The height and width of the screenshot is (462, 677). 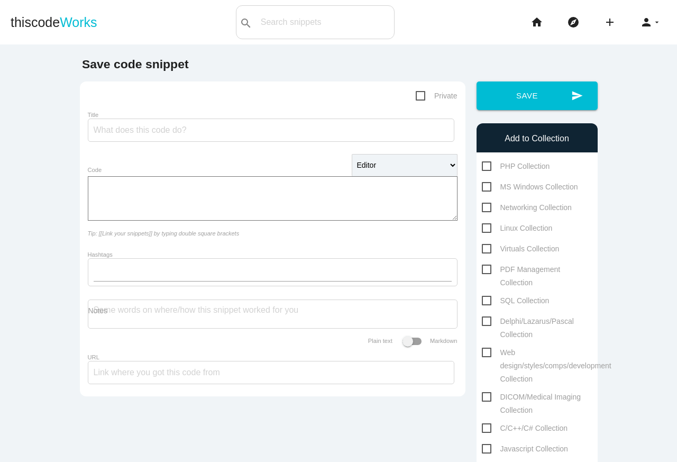 I want to click on label: Code, so click(x=95, y=170).